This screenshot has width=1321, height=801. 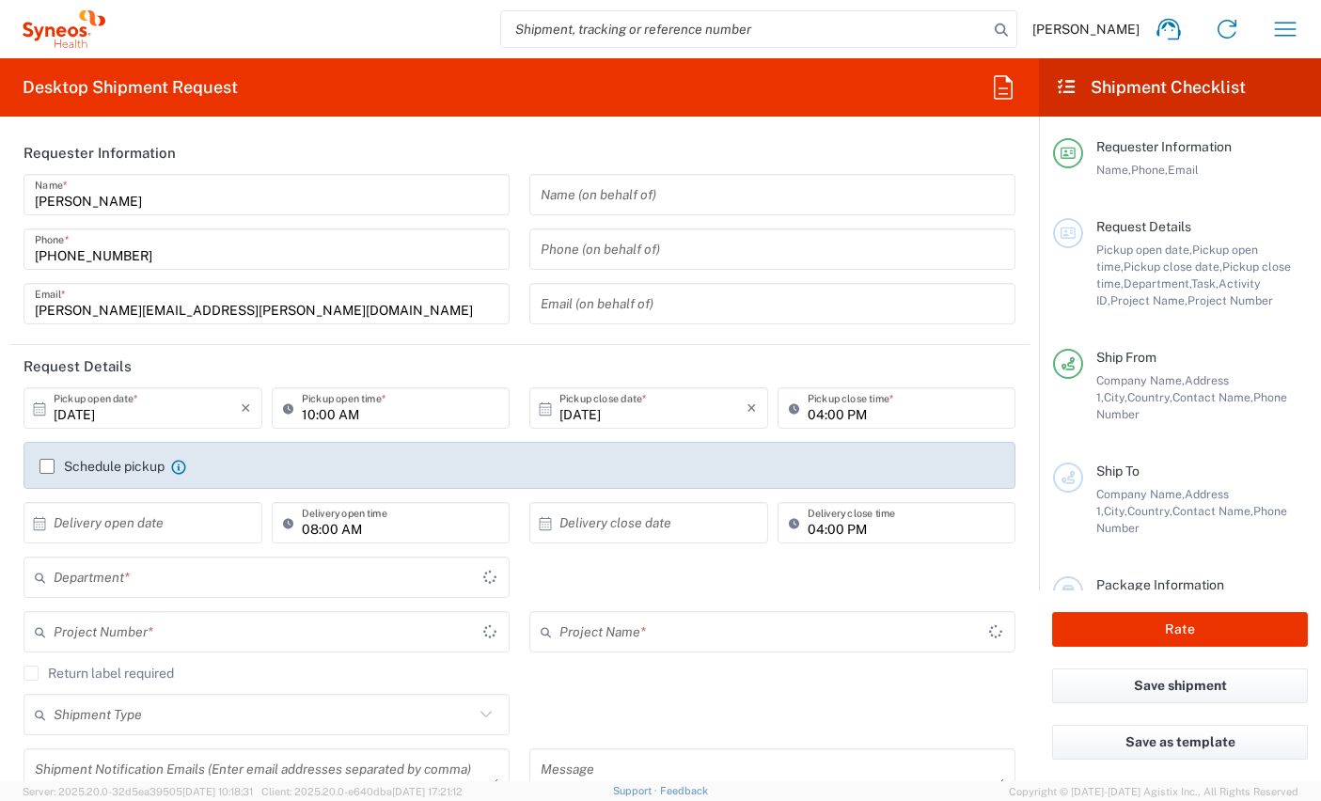 I want to click on span: Task,, so click(x=1204, y=283).